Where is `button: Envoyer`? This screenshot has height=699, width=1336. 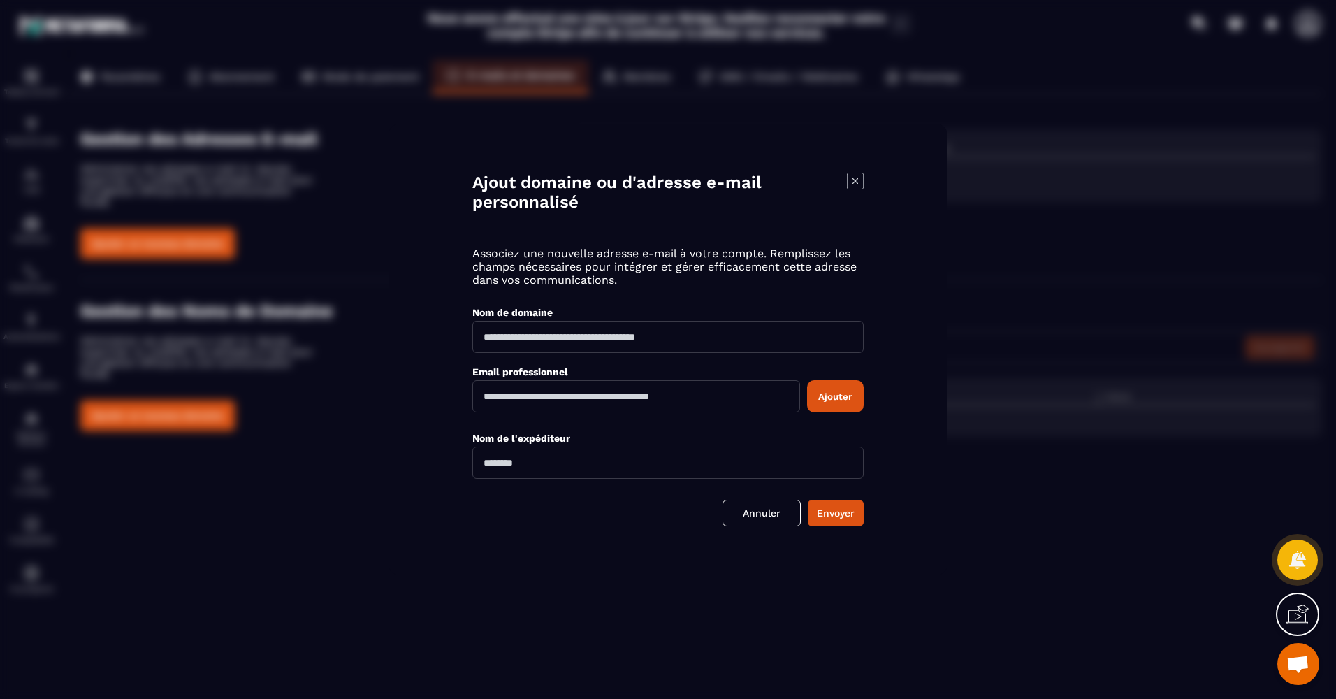 button: Envoyer is located at coordinates (836, 513).